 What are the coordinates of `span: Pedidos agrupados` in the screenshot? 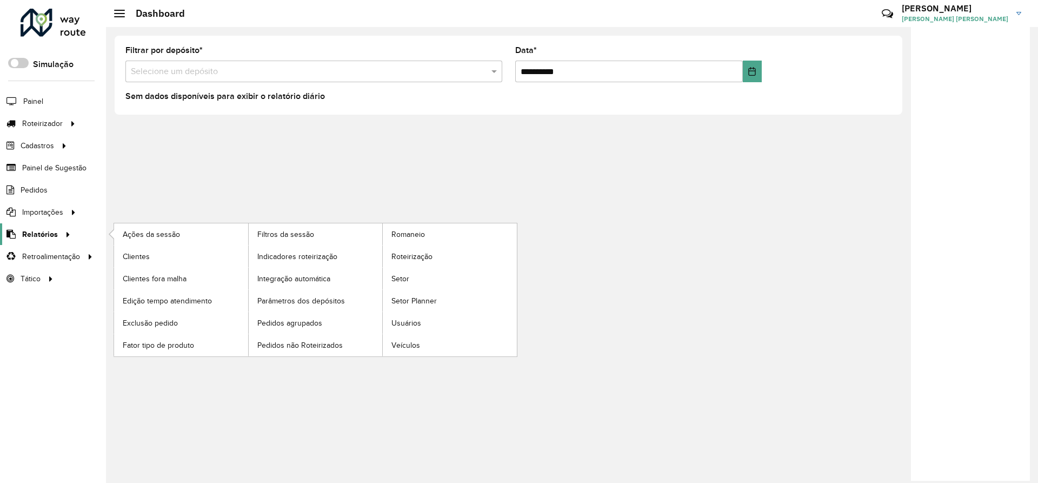 It's located at (290, 323).